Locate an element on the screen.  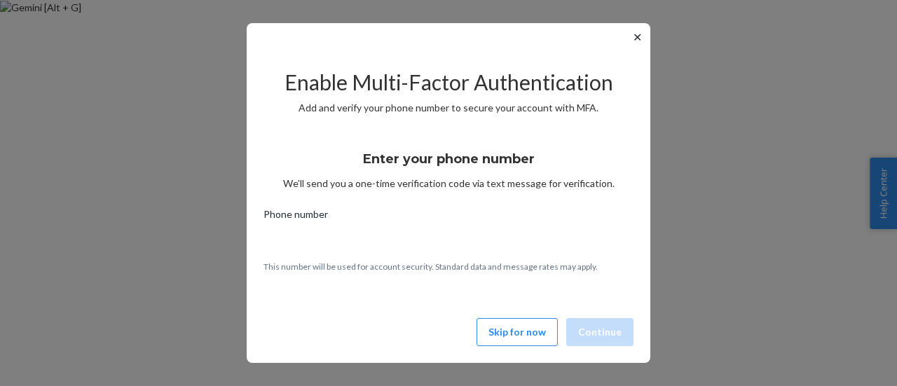
button: Continue is located at coordinates (600, 332).